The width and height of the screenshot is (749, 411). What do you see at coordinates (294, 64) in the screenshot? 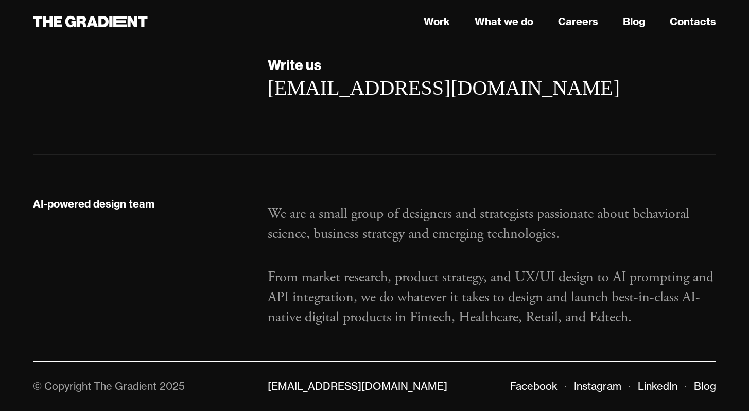
I see `strong: Write us` at bounding box center [294, 64].